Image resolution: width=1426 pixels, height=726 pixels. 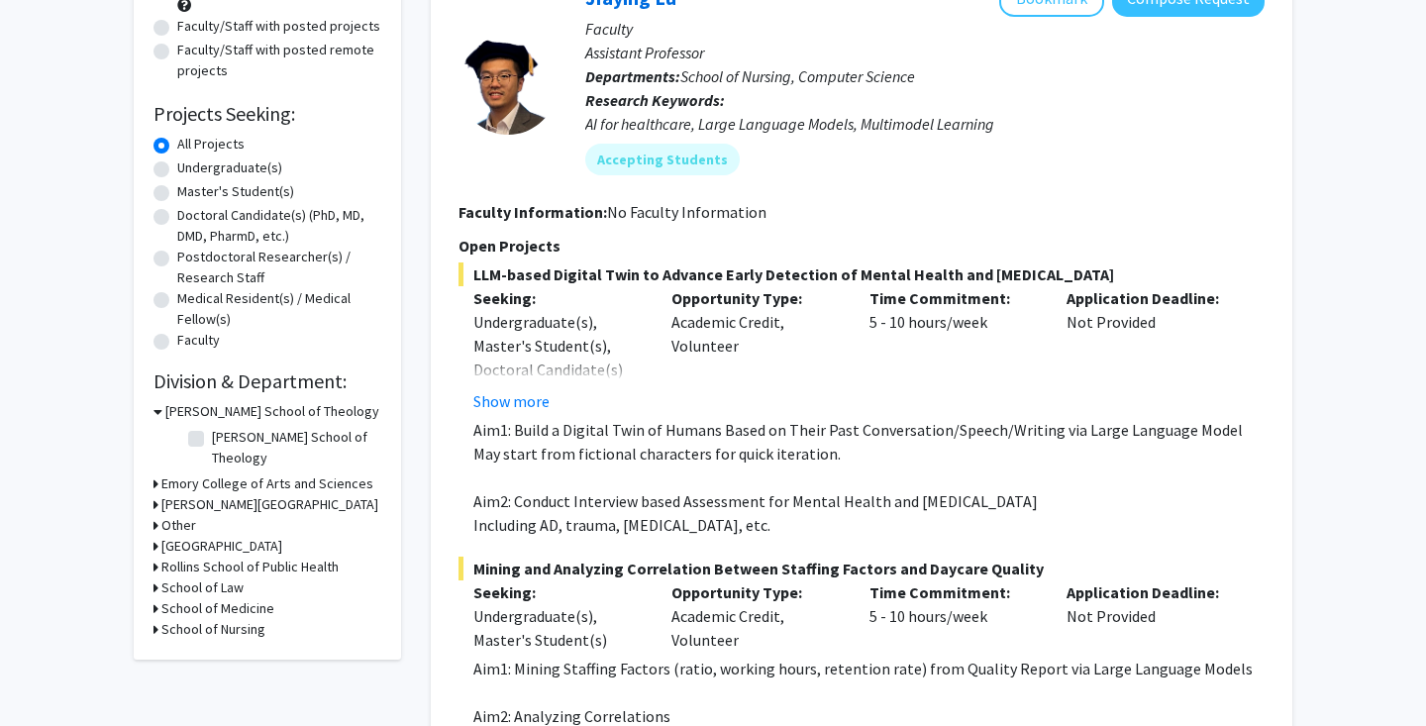 What do you see at coordinates (279, 309) in the screenshot?
I see `label: Medical Resident(s) / Medical Fellow(s)` at bounding box center [279, 309].